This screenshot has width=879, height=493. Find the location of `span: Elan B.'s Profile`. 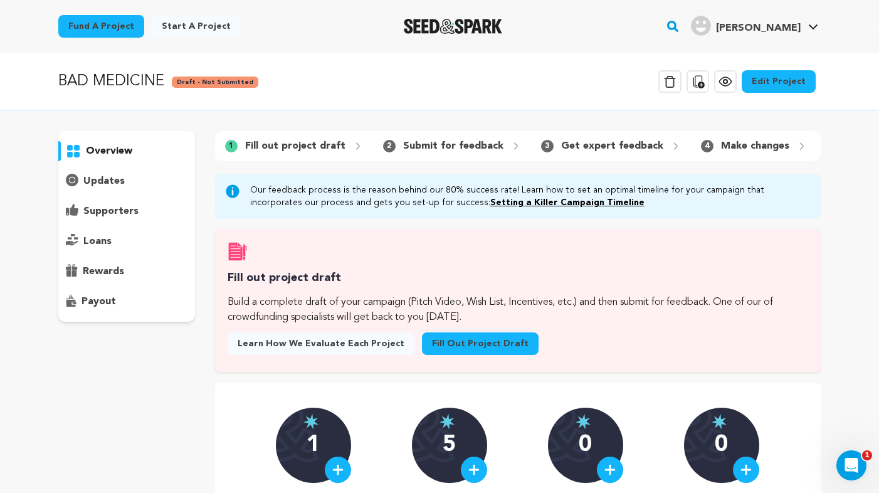

span: Elan B.'s Profile is located at coordinates (754, 26).